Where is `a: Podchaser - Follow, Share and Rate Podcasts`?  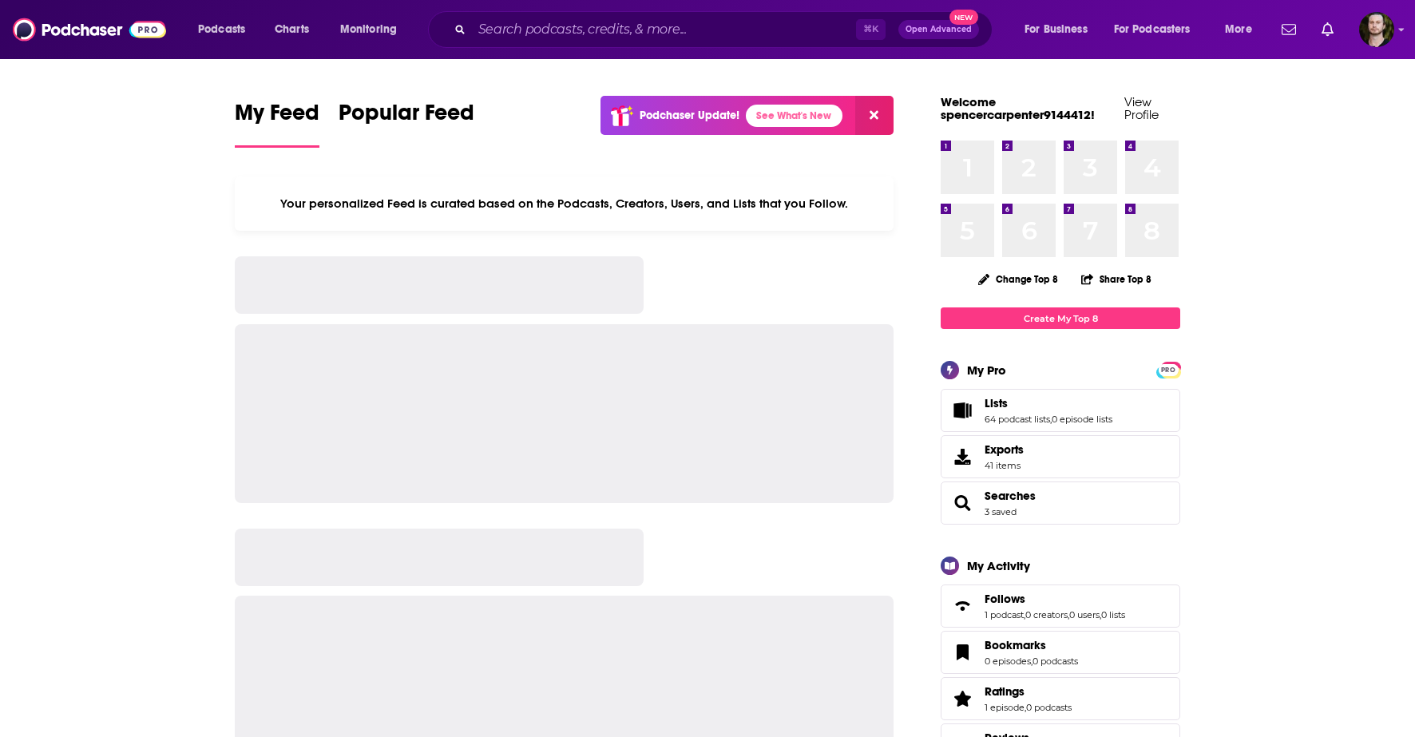
a: Podchaser - Follow, Share and Rate Podcasts is located at coordinates (89, 30).